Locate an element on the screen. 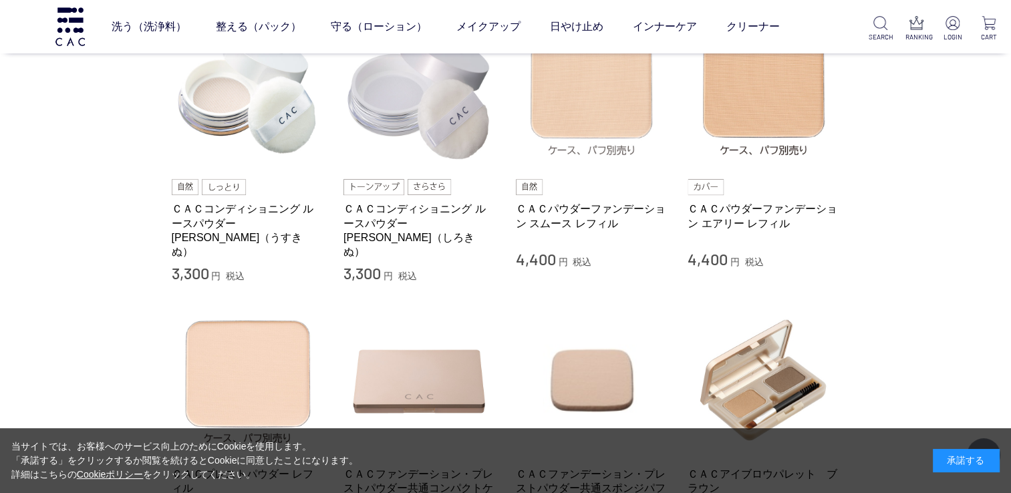  a: ＣＡＣコンディショニング ルースパウダー 薄絹（うすきぬ） is located at coordinates (248, 93).